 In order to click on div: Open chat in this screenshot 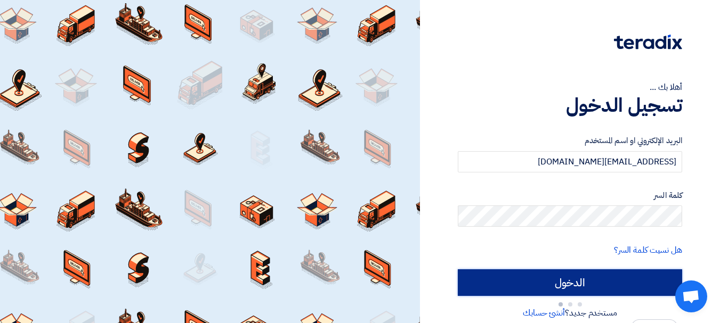, I will do `click(691, 297)`.